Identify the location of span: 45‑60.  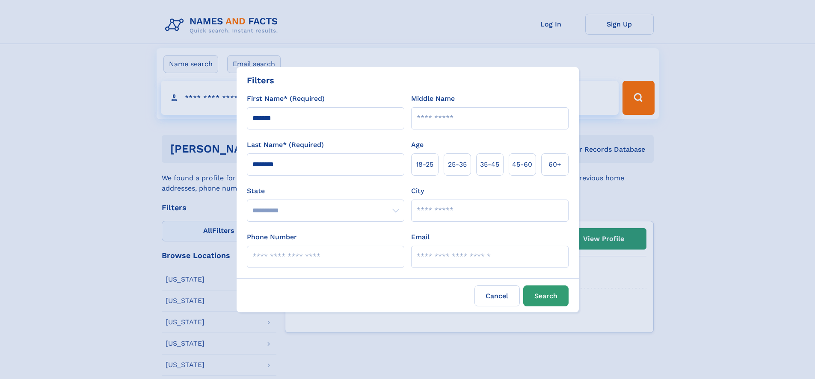
(522, 165).